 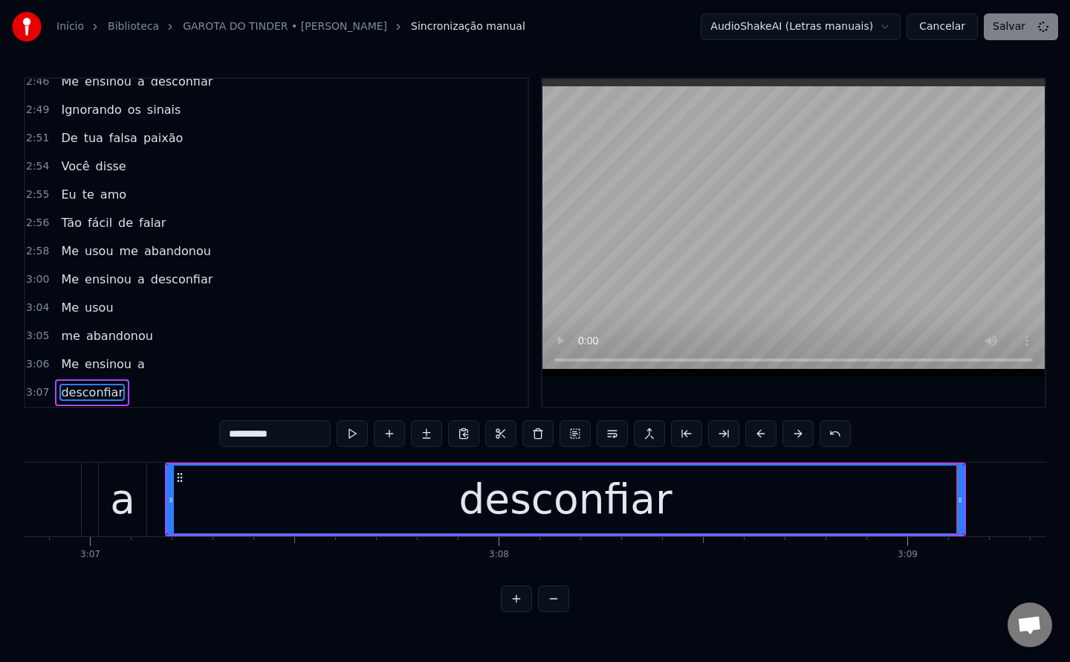 I want to click on span: 2:51, so click(x=37, y=138).